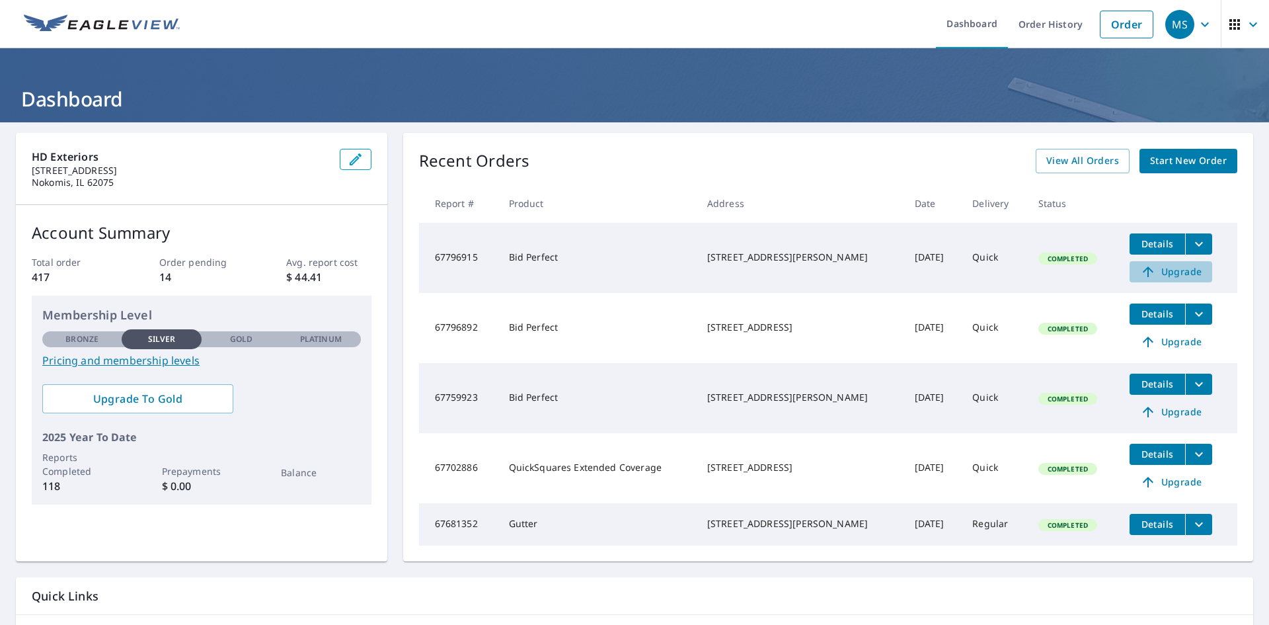 This screenshot has width=1269, height=625. What do you see at coordinates (1189, 161) in the screenshot?
I see `a: Start New Order` at bounding box center [1189, 161].